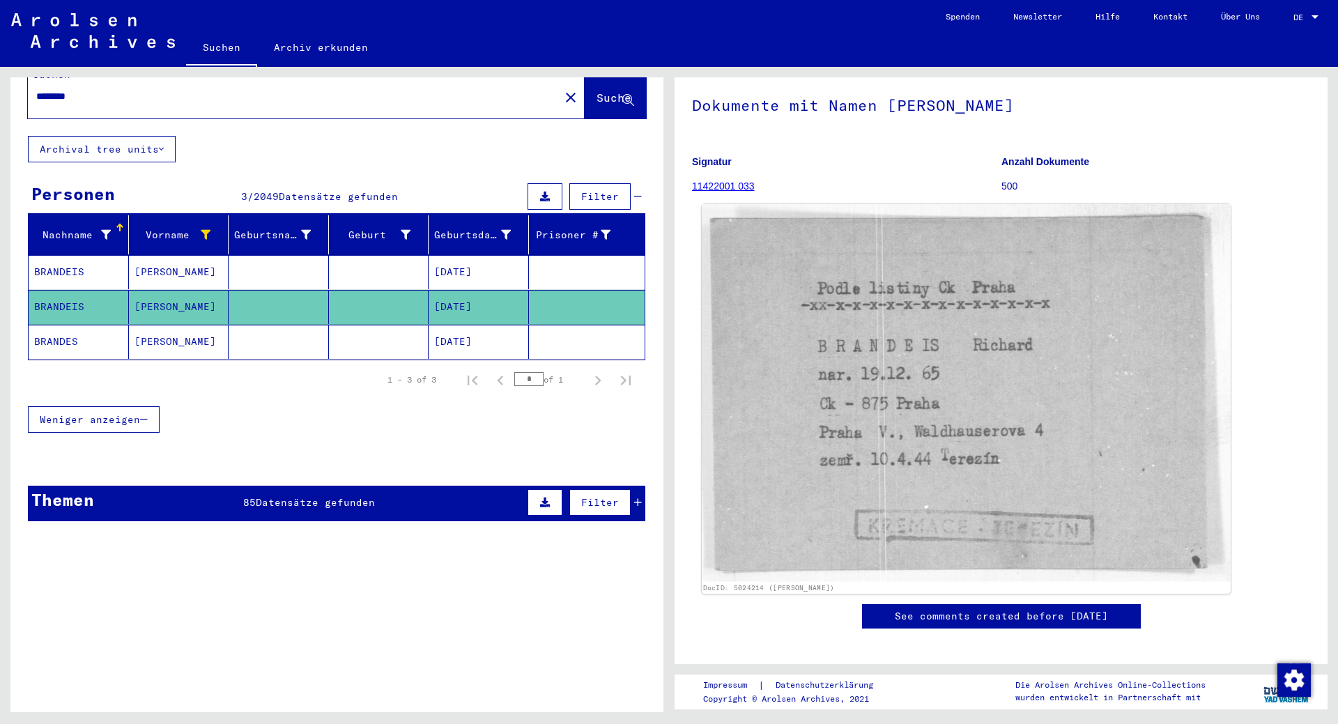 The height and width of the screenshot is (724, 1338). Describe the element at coordinates (249, 502) in the screenshot. I see `span: 85` at that location.